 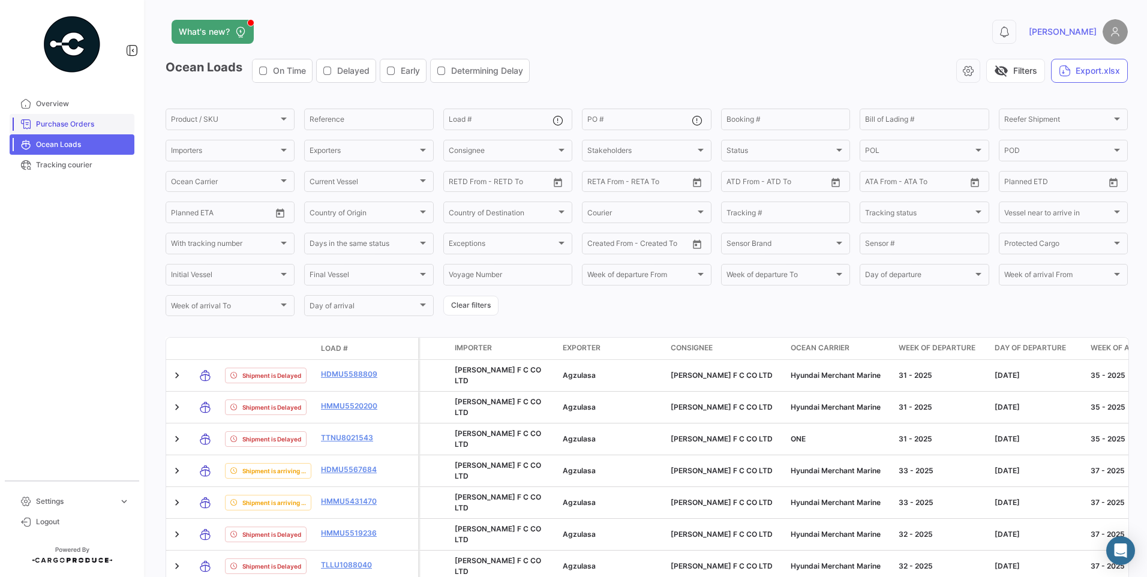 What do you see at coordinates (780, 152) in the screenshot?
I see `span: Status` at bounding box center [780, 152].